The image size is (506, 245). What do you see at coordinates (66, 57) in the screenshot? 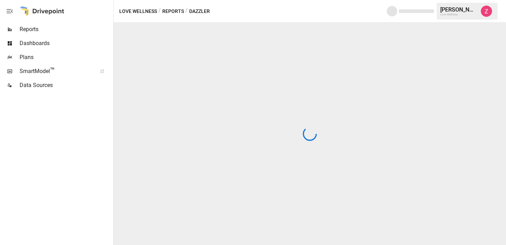
I see `span: Plans` at bounding box center [66, 57].